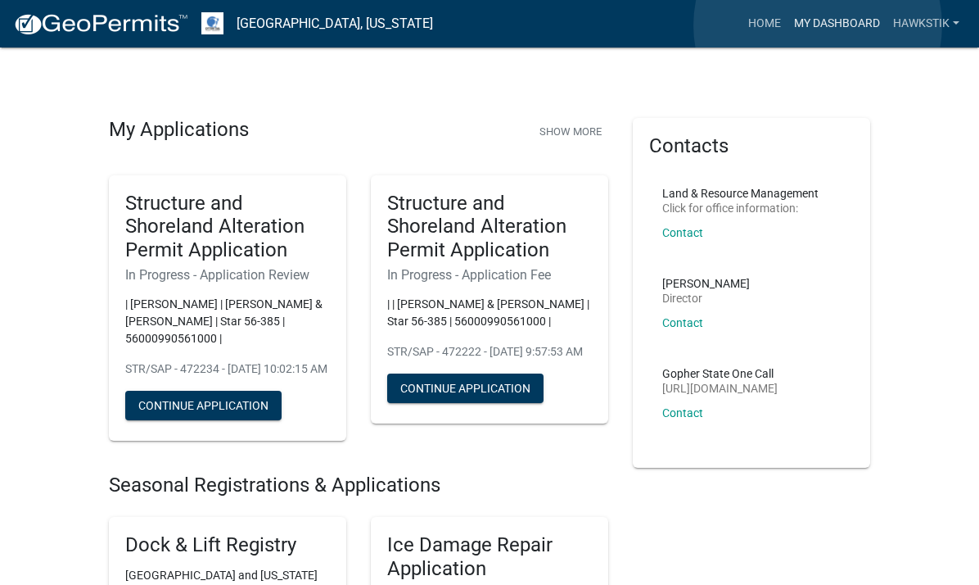 The width and height of the screenshot is (979, 585). Describe the element at coordinates (212, 23) in the screenshot. I see `img: Otter Tail County, Minnesota` at that location.